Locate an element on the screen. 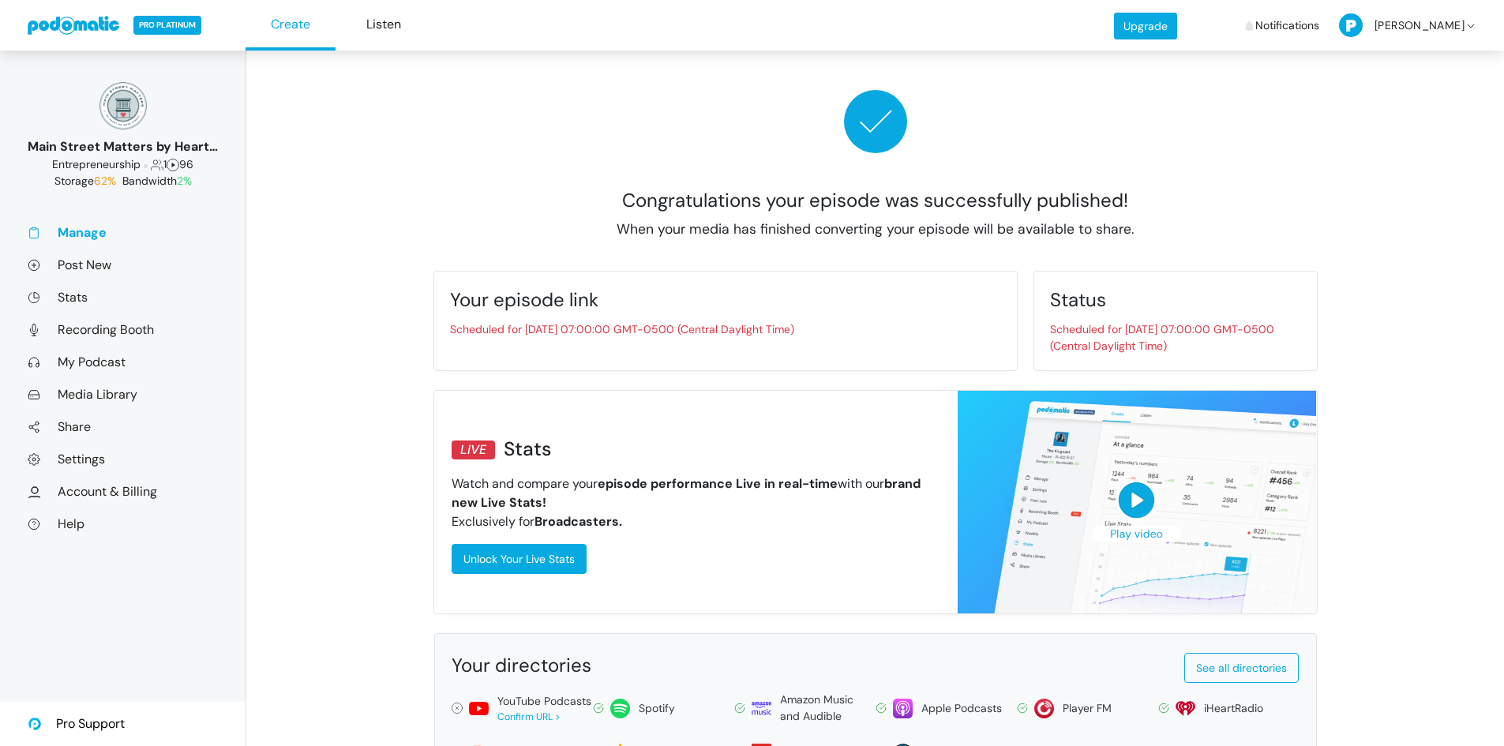 The height and width of the screenshot is (746, 1504). h3: Stats is located at coordinates (688, 449).